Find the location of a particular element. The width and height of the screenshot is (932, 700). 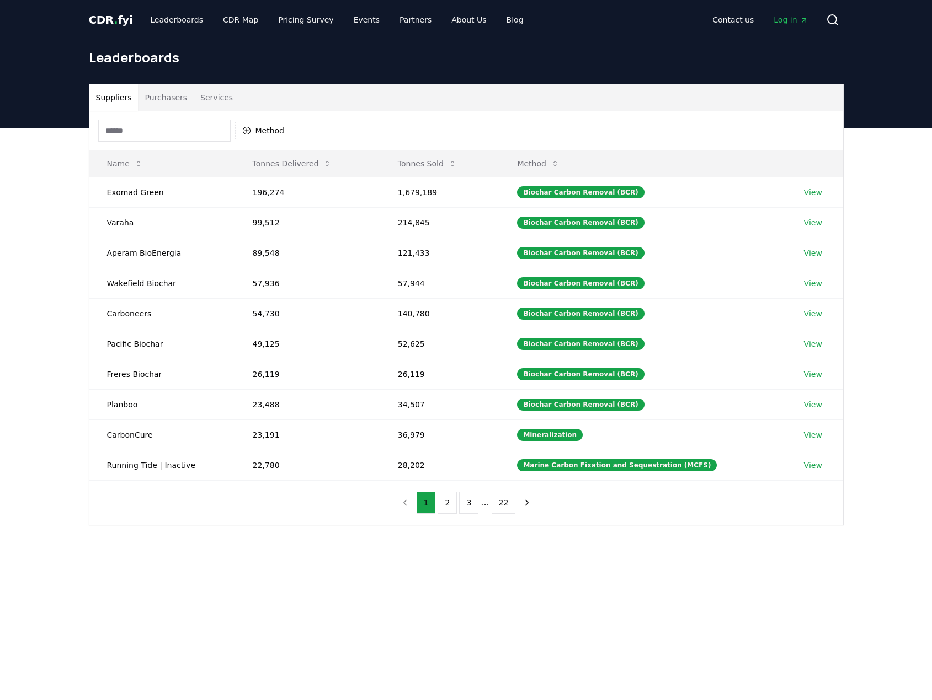

button: Purchasers is located at coordinates (165, 98).